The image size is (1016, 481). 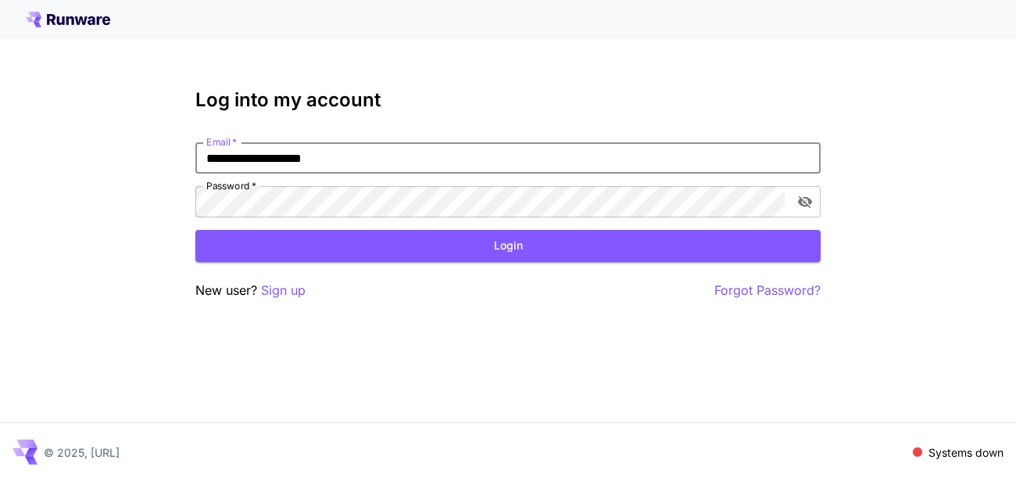 I want to click on p: Forgot Password?, so click(x=767, y=290).